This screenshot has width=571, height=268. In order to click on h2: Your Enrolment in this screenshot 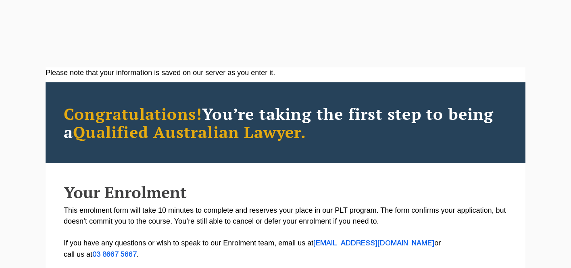, I will do `click(286, 192)`.